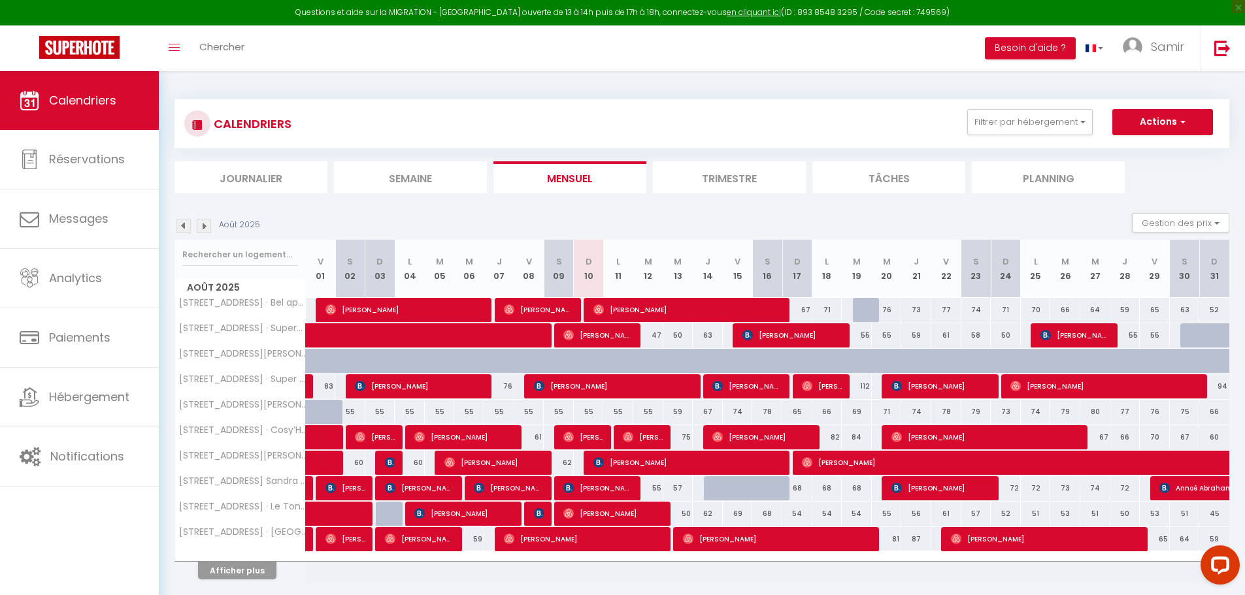 The height and width of the screenshot is (595, 1245). Describe the element at coordinates (1036, 269) in the screenshot. I see `th: 25` at that location.